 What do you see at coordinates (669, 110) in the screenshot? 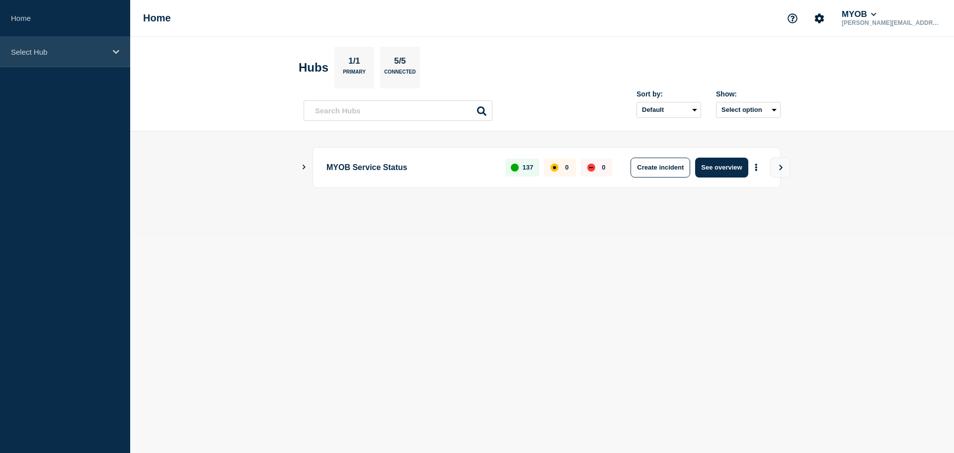
I see `select: Sort by` at bounding box center [669, 110].